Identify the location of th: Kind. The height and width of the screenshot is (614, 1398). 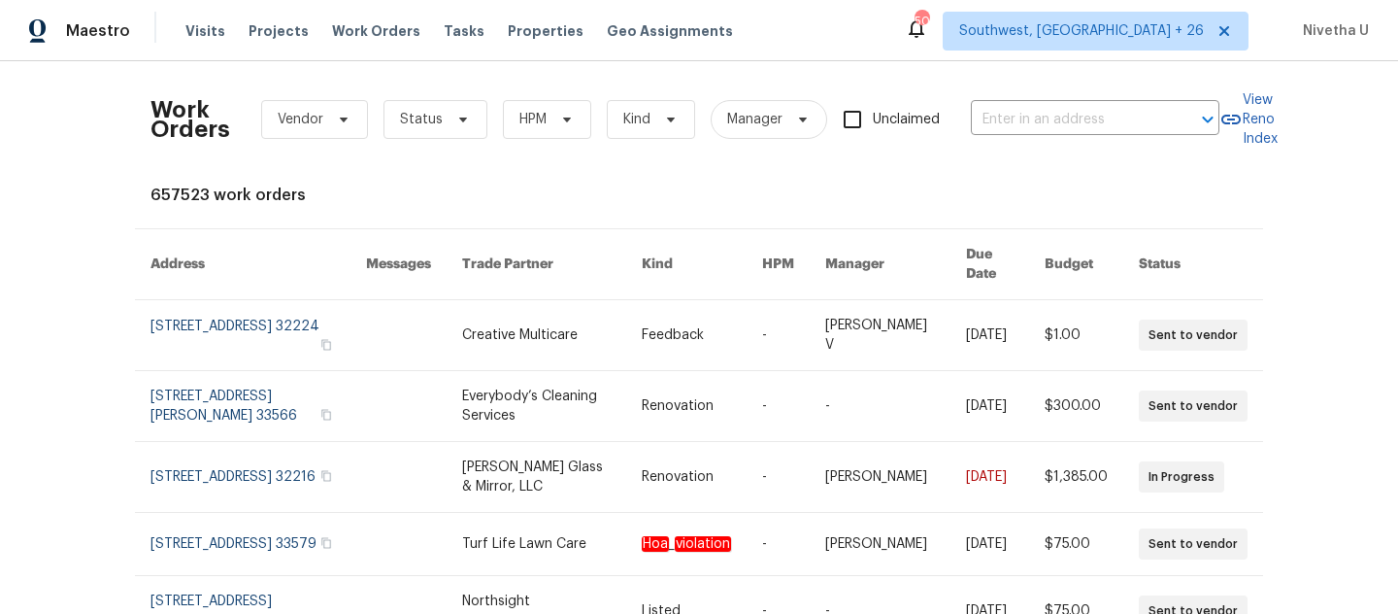
(686, 264).